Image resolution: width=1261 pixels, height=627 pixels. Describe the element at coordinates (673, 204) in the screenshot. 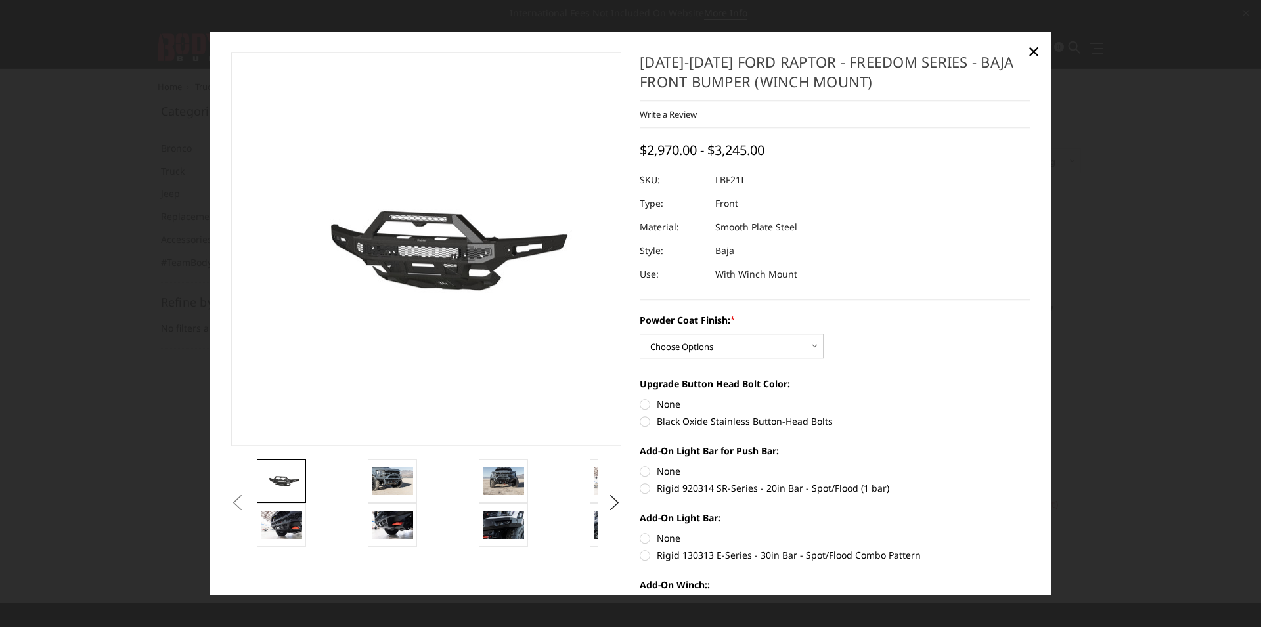

I see `dt: Type:` at that location.